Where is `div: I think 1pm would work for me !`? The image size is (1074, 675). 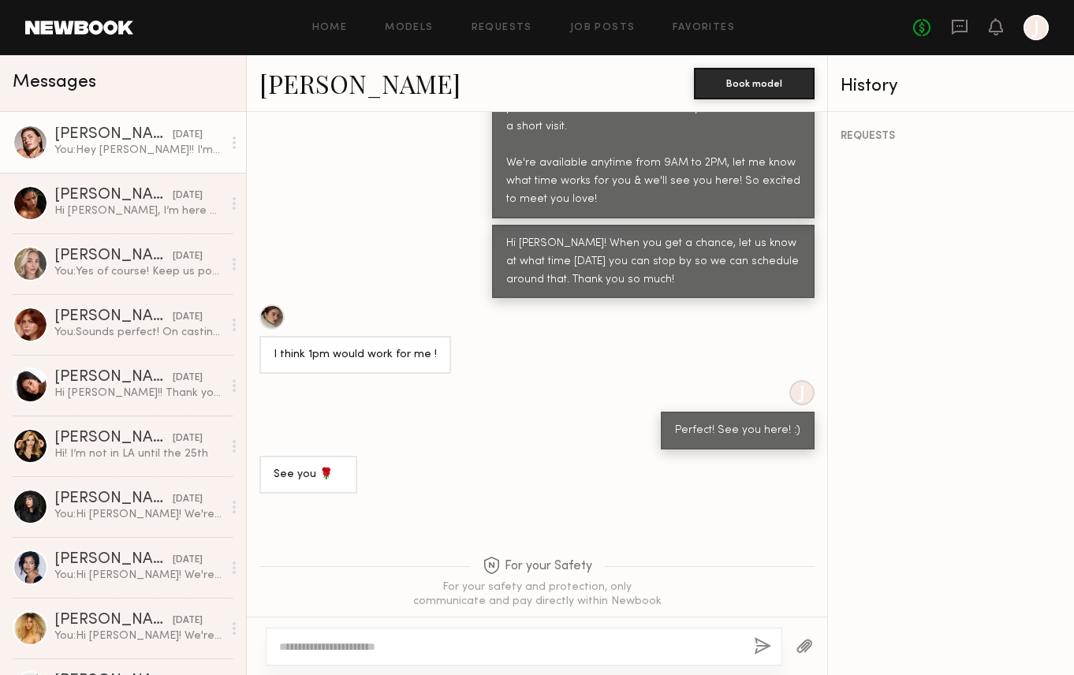
div: I think 1pm would work for me ! is located at coordinates (355, 355).